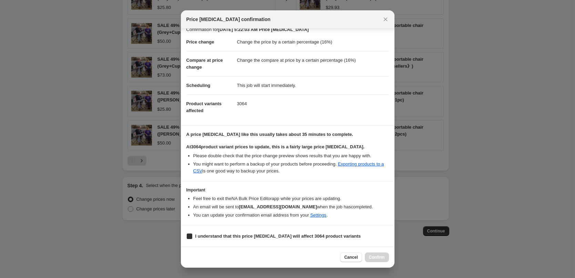 This screenshot has height=278, width=575. Describe the element at coordinates (205, 63) in the screenshot. I see `span: Compare at price change` at that location.